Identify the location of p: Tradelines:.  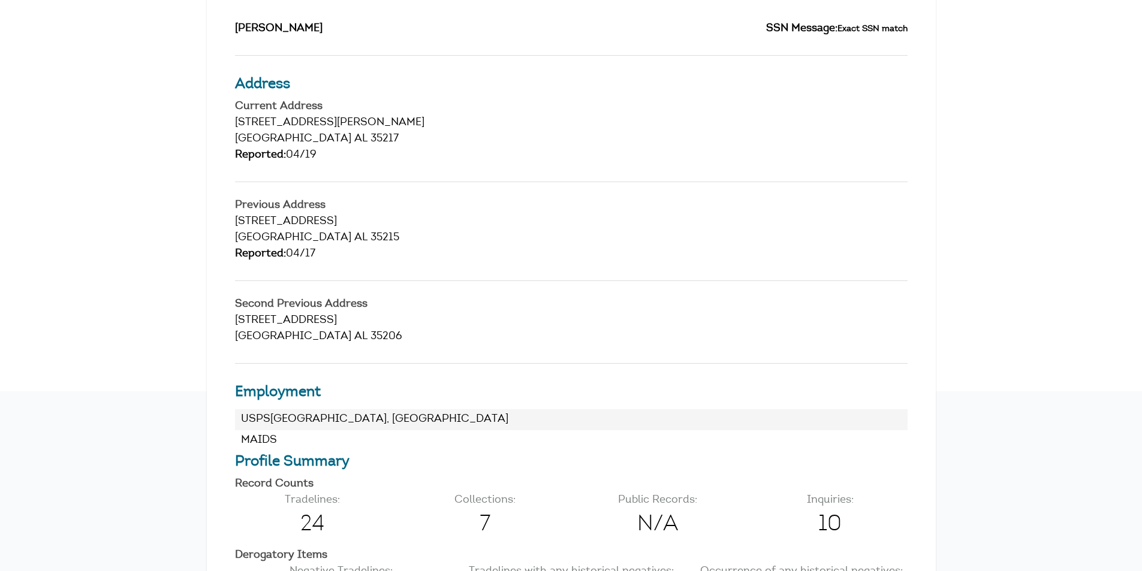
(312, 501).